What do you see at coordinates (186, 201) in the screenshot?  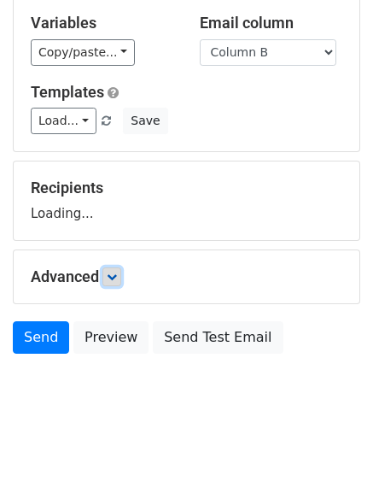 I see `div: Loading...` at bounding box center [186, 201].